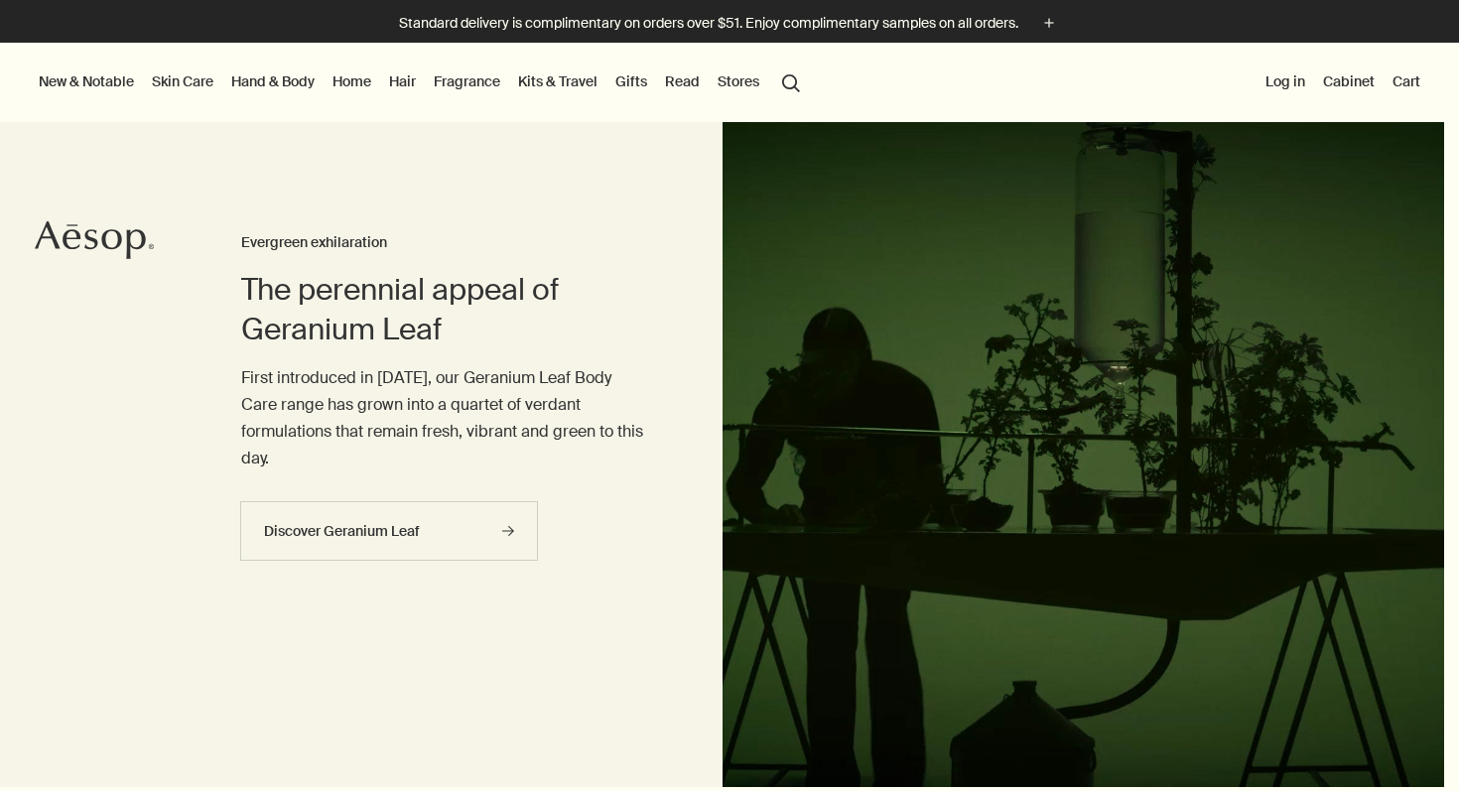  What do you see at coordinates (94, 242) in the screenshot?
I see `a: Aesop` at bounding box center [94, 242].